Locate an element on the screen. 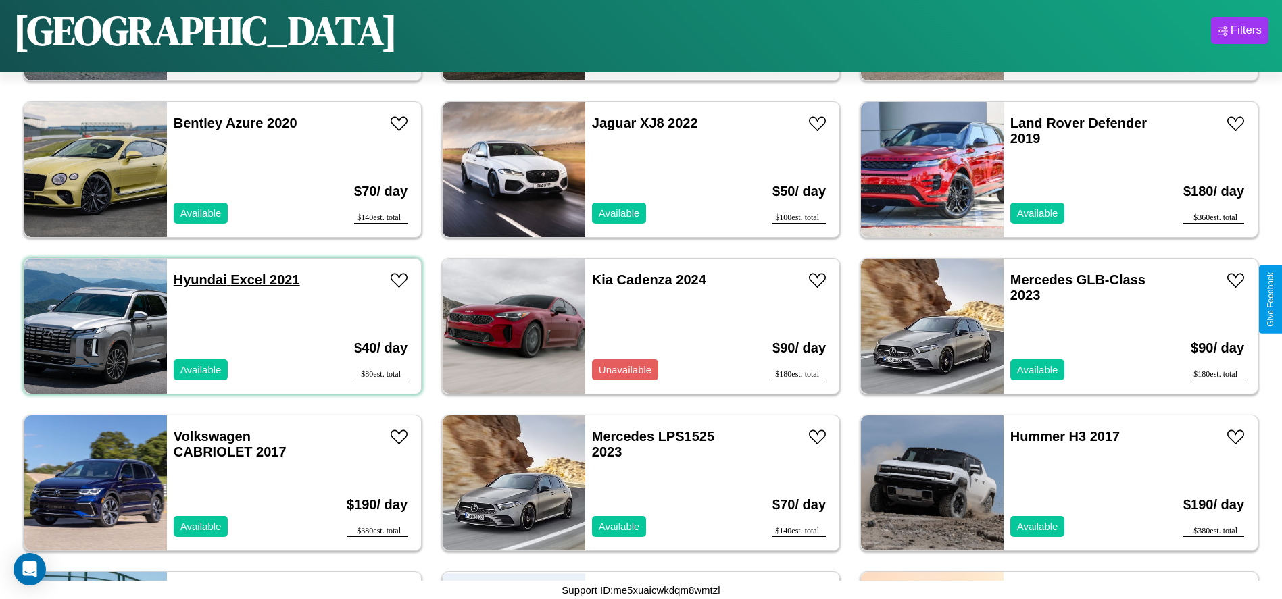  a: Jaguar XJ8 2022 is located at coordinates (644, 123).